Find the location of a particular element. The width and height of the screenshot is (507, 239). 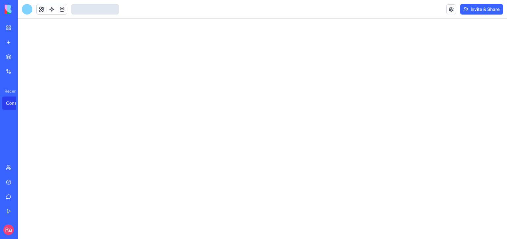

img: ACg8ocILqNNUOuS8HAw9qN-ZlDs1IThlaaChZLbjkCvqWTH3nBW__w=s96-c is located at coordinates (9, 229).